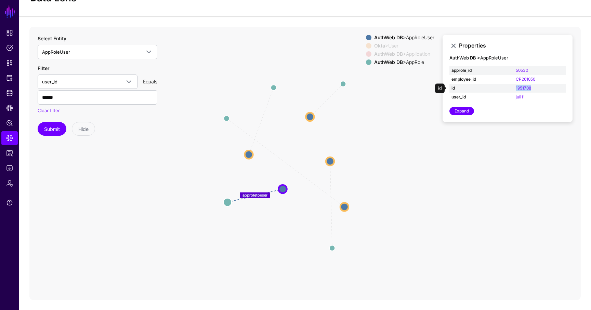 The width and height of the screenshot is (591, 310). I want to click on span: Policy Lens, so click(10, 123).